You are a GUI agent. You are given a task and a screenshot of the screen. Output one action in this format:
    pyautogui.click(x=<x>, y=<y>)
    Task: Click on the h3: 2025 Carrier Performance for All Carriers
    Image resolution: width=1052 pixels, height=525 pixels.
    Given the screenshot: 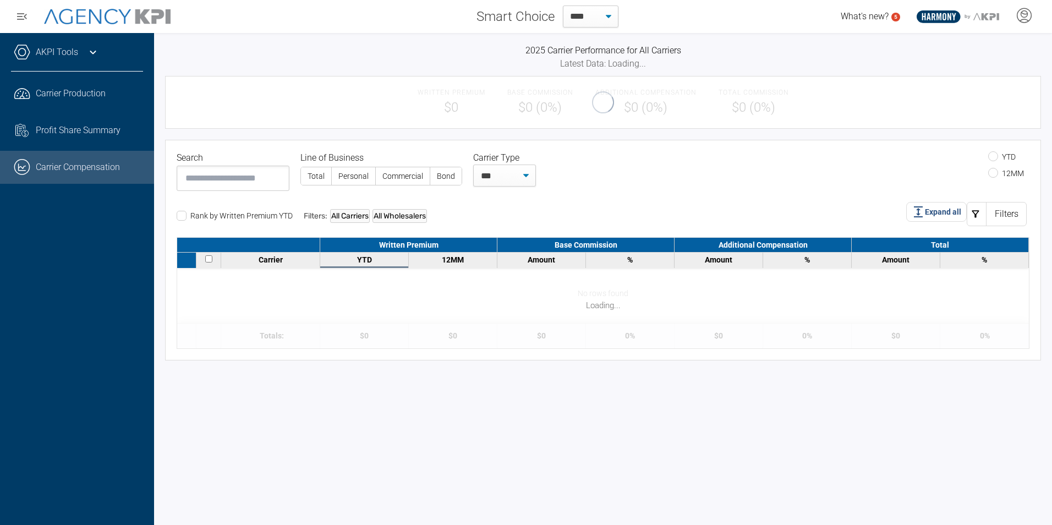 What is the action you would take?
    pyautogui.click(x=603, y=51)
    